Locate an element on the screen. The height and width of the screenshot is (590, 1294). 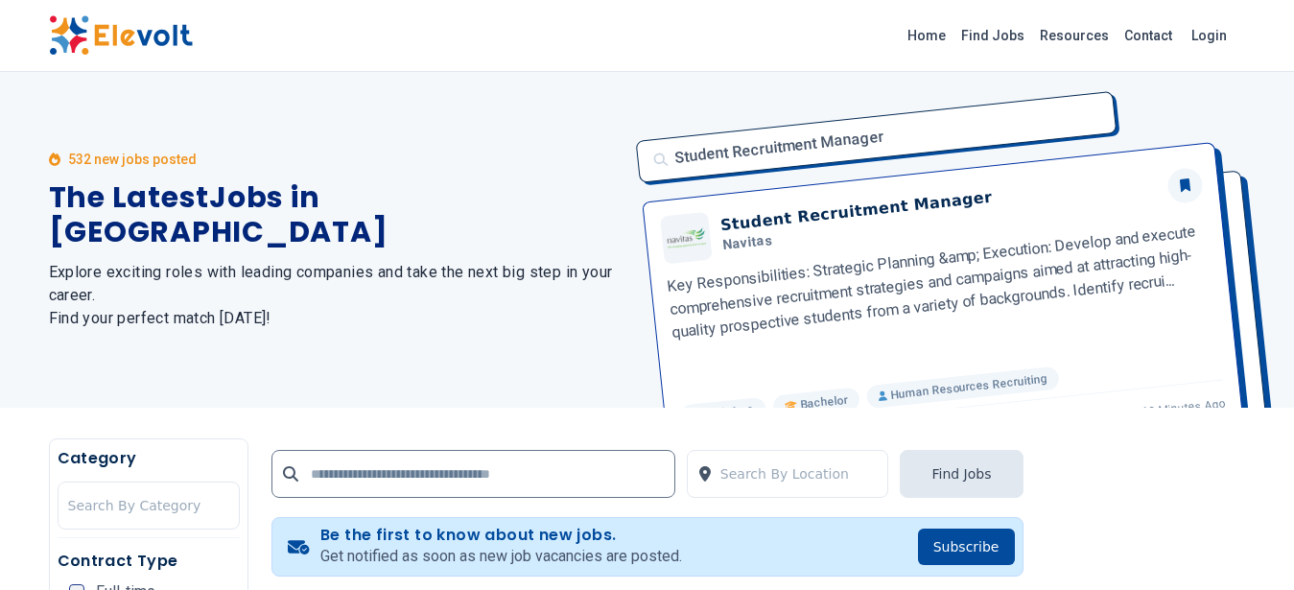
h5: Category is located at coordinates (149, 459).